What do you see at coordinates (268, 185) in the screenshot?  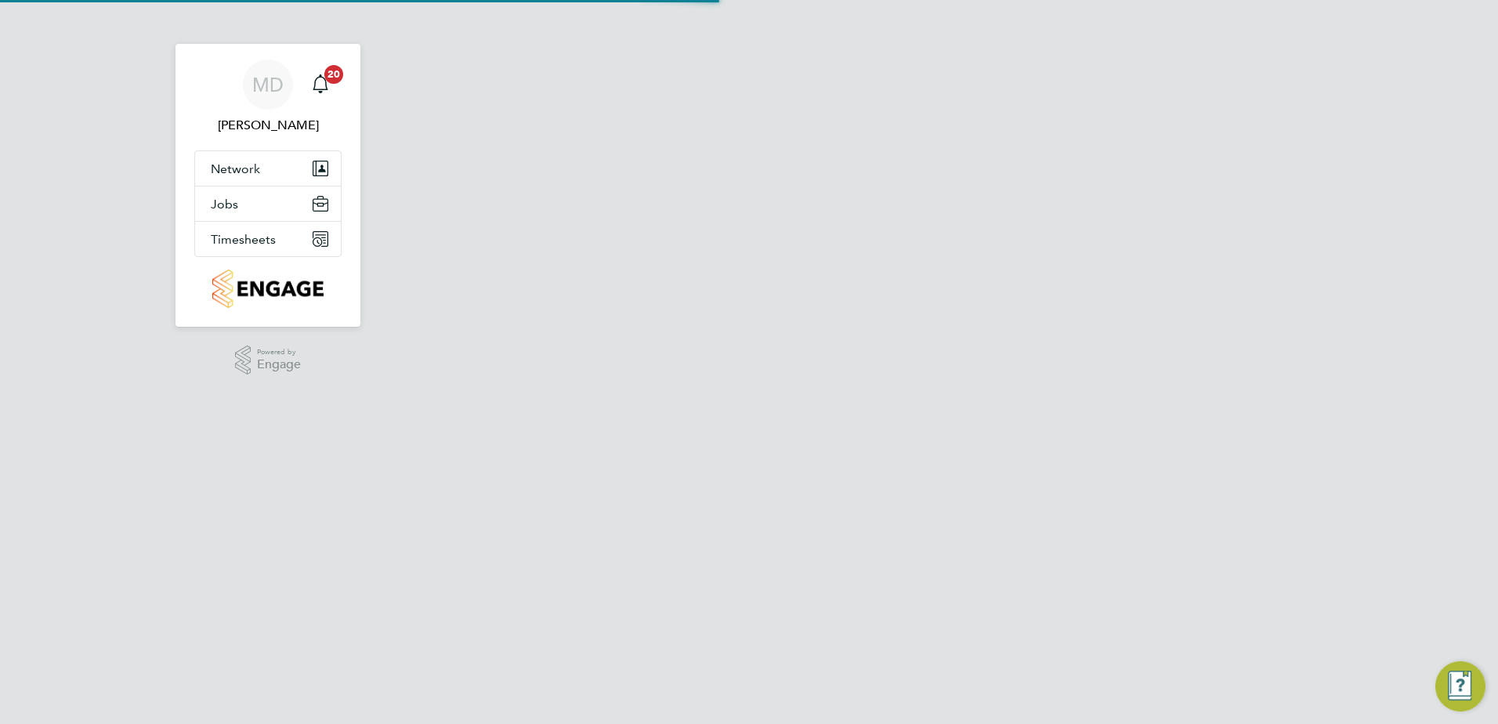 I see `nav: Main navigation` at bounding box center [268, 185].